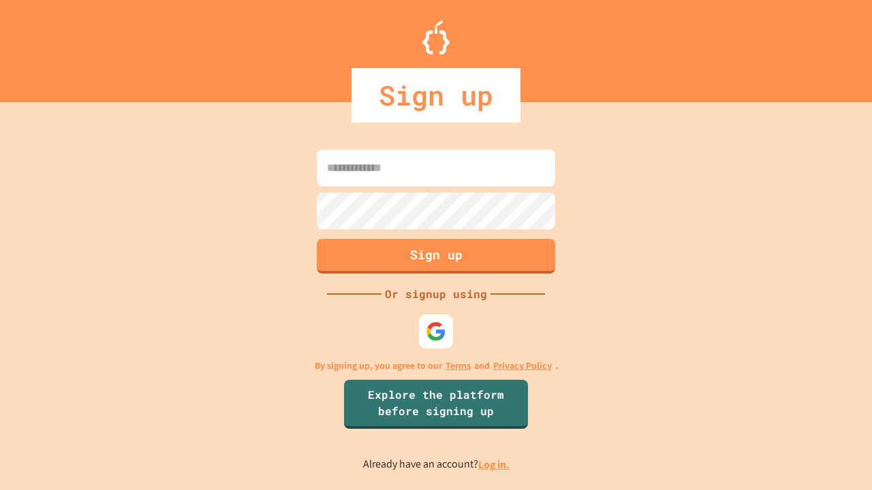 The image size is (872, 490). What do you see at coordinates (436, 37) in the screenshot?
I see `img: Logo.svg` at bounding box center [436, 37].